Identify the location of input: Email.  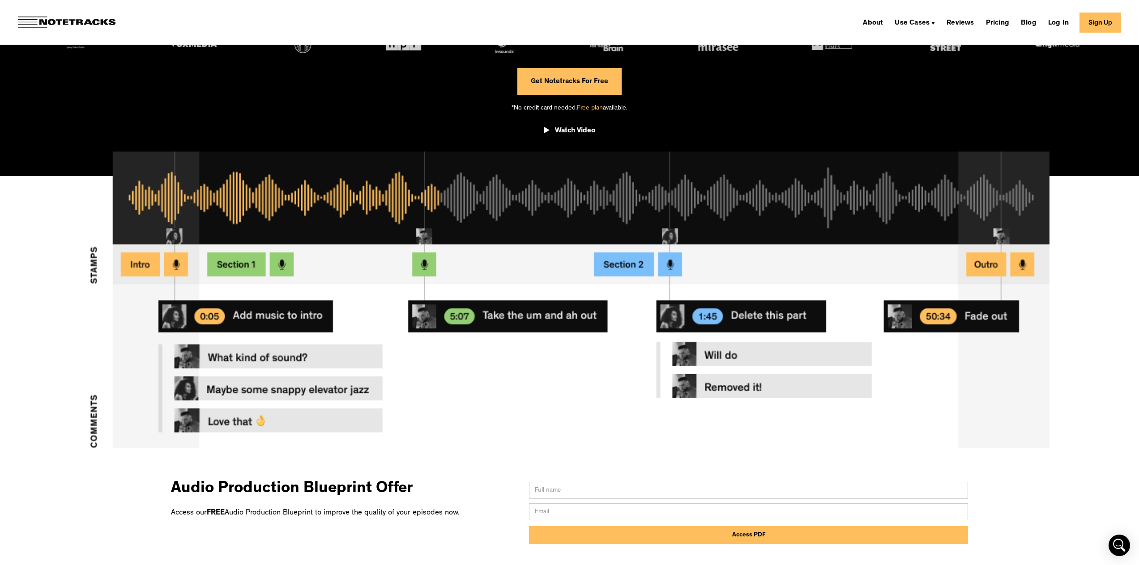
(748, 512).